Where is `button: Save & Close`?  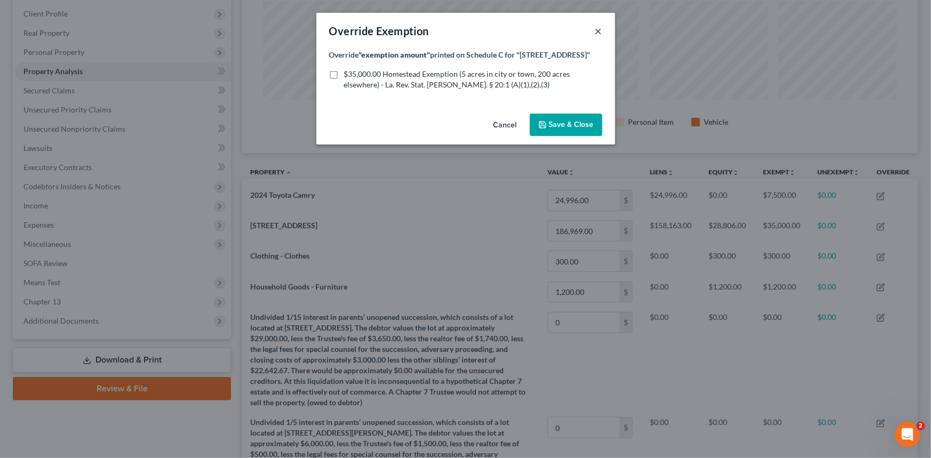 button: Save & Close is located at coordinates (566, 125).